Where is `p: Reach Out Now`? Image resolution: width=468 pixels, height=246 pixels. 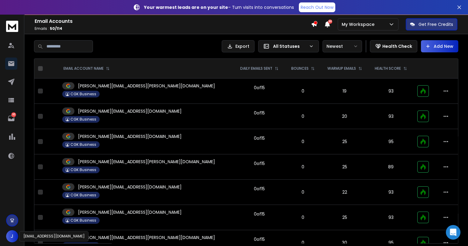 p: Reach Out Now is located at coordinates (317, 7).